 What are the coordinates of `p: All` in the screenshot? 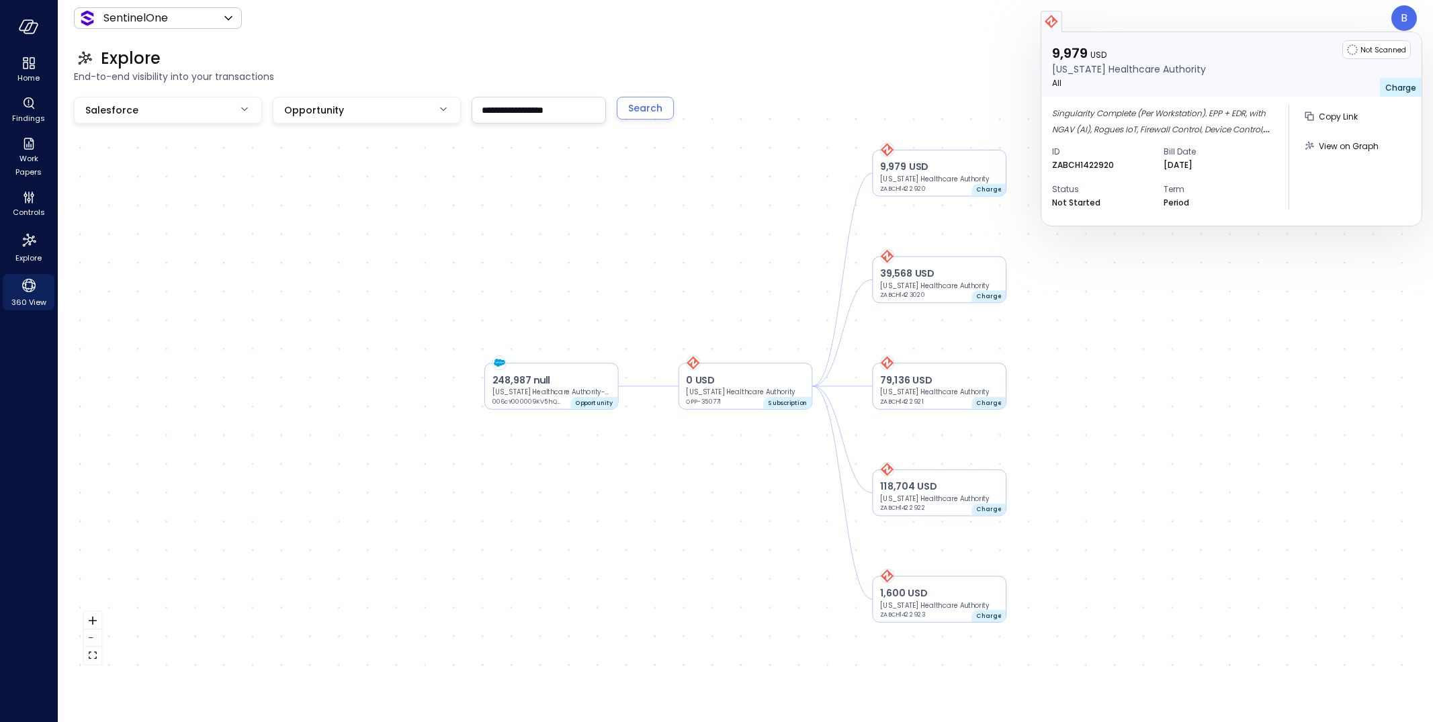 It's located at (1129, 83).